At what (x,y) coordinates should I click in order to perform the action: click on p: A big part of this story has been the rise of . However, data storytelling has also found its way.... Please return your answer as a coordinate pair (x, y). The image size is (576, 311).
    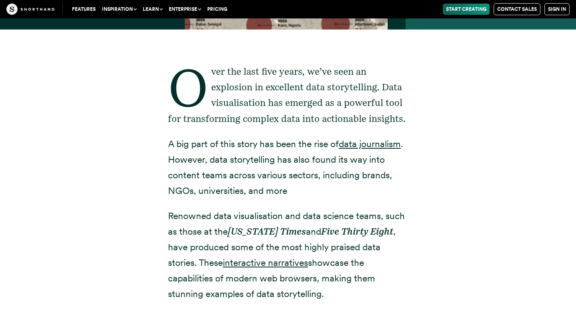
    Looking at the image, I should click on (288, 167).